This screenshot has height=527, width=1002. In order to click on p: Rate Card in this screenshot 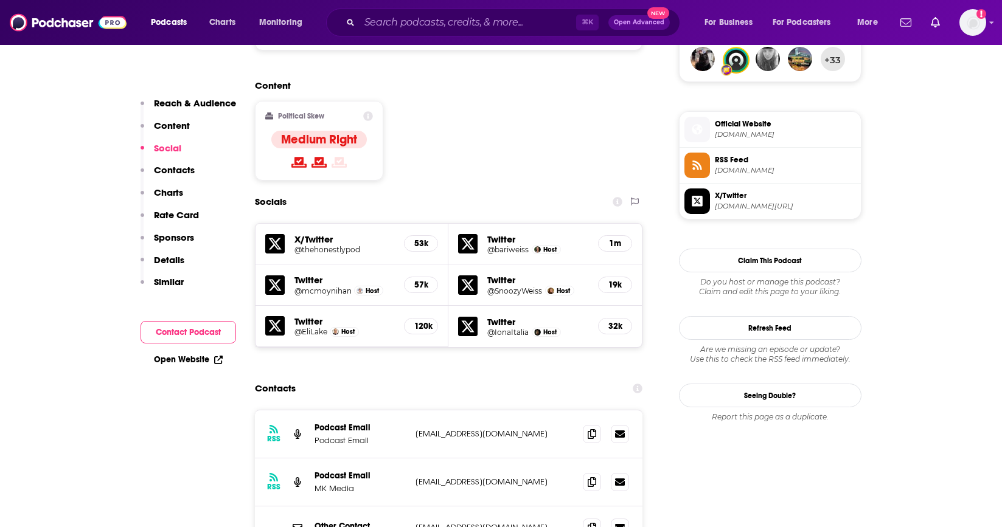, I will do `click(176, 215)`.